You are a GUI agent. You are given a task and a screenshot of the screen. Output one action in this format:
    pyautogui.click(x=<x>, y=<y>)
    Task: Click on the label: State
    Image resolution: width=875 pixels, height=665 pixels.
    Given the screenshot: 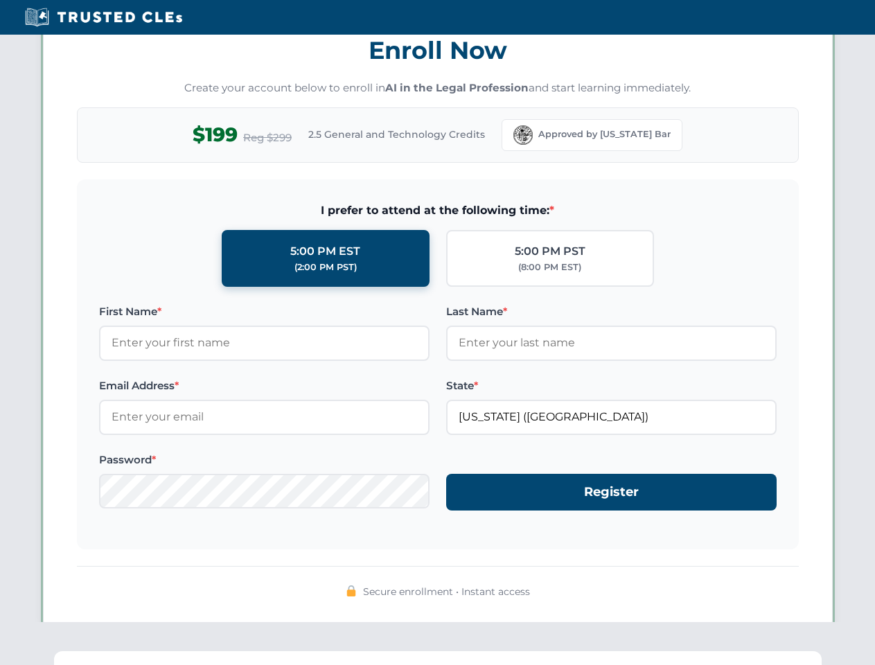 What is the action you would take?
    pyautogui.click(x=611, y=386)
    